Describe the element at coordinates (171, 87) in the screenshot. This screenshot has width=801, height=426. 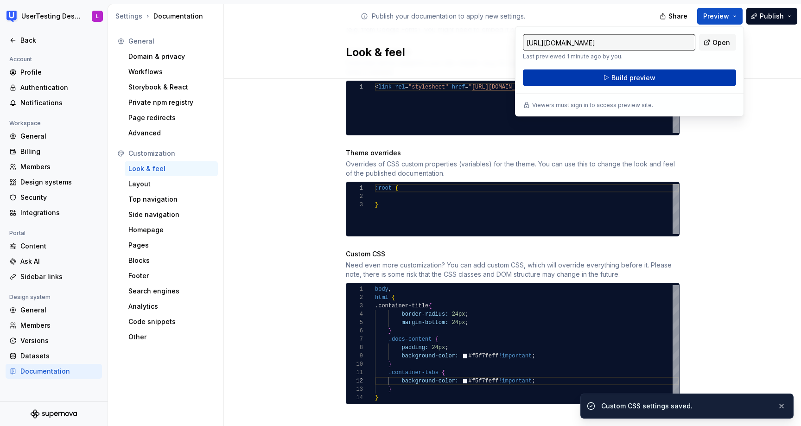
I see `div: Storybook & React` at that location.